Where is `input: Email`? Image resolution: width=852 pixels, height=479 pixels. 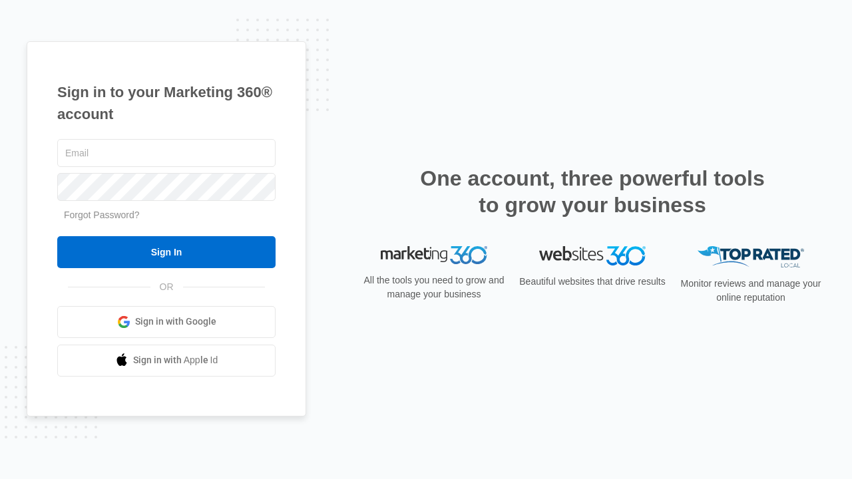 input: Email is located at coordinates (166, 153).